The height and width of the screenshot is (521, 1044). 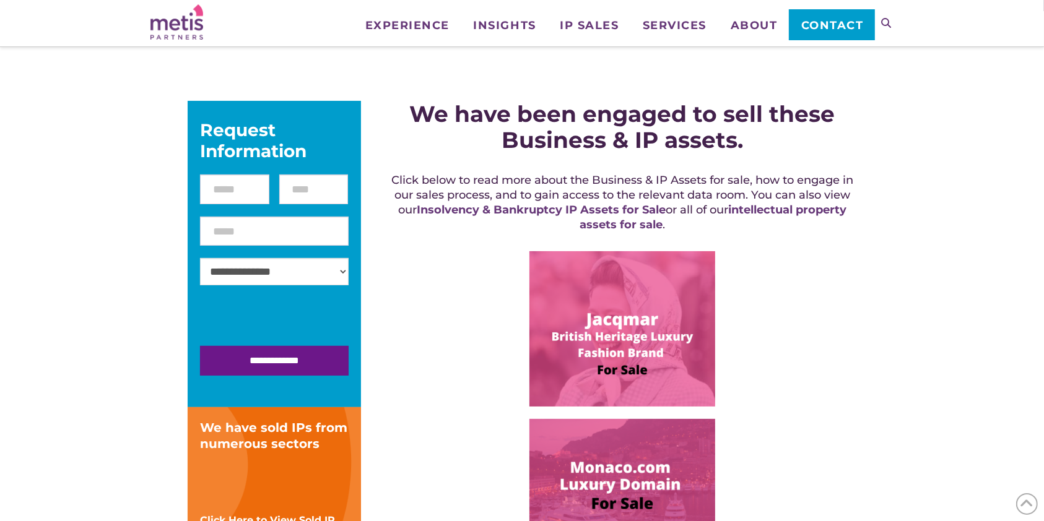 I want to click on img: Image, so click(x=622, y=329).